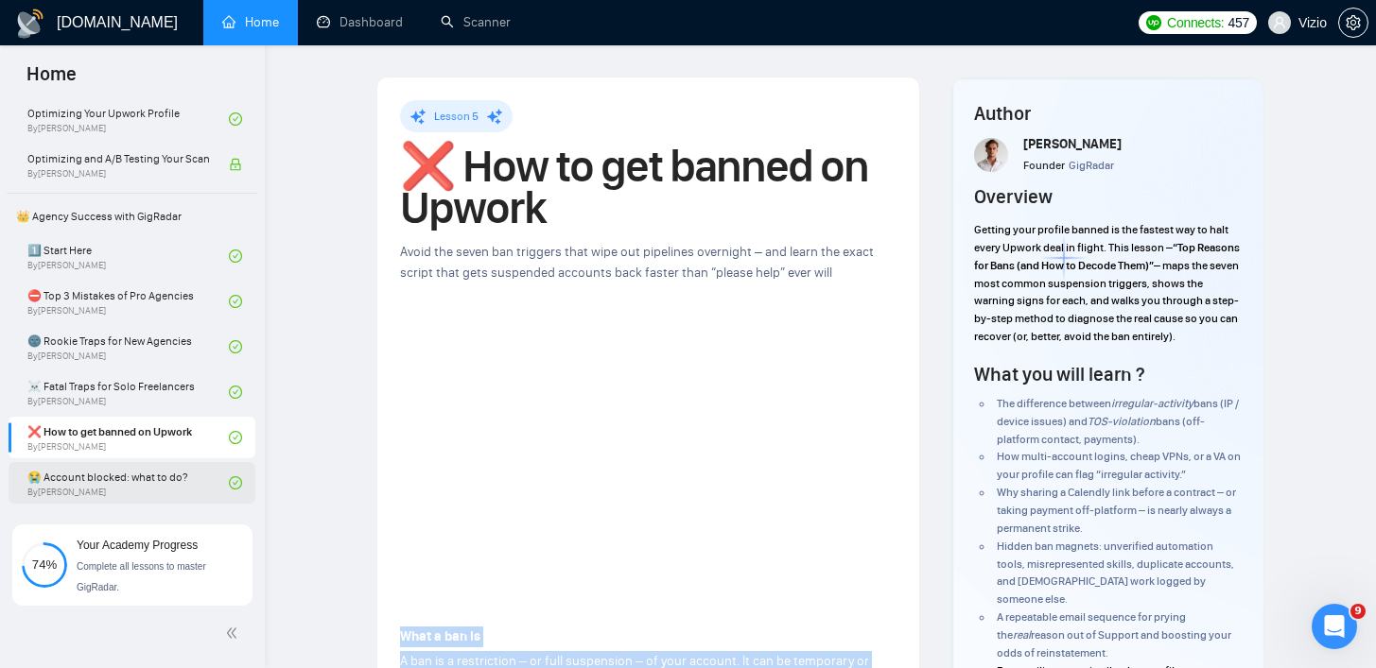 This screenshot has height=668, width=1376. What do you see at coordinates (118, 159) in the screenshot?
I see `span: Optimizing and A/B Testing Your Scanner for Better Results` at bounding box center [118, 159].